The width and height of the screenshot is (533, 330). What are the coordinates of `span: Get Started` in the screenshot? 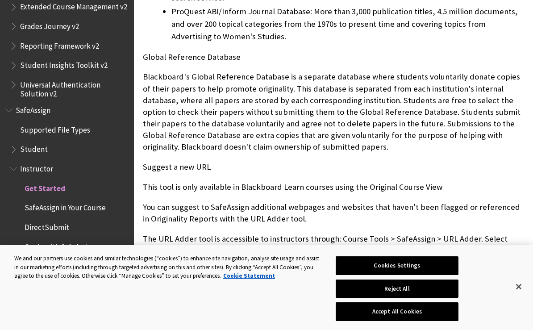 It's located at (45, 187).